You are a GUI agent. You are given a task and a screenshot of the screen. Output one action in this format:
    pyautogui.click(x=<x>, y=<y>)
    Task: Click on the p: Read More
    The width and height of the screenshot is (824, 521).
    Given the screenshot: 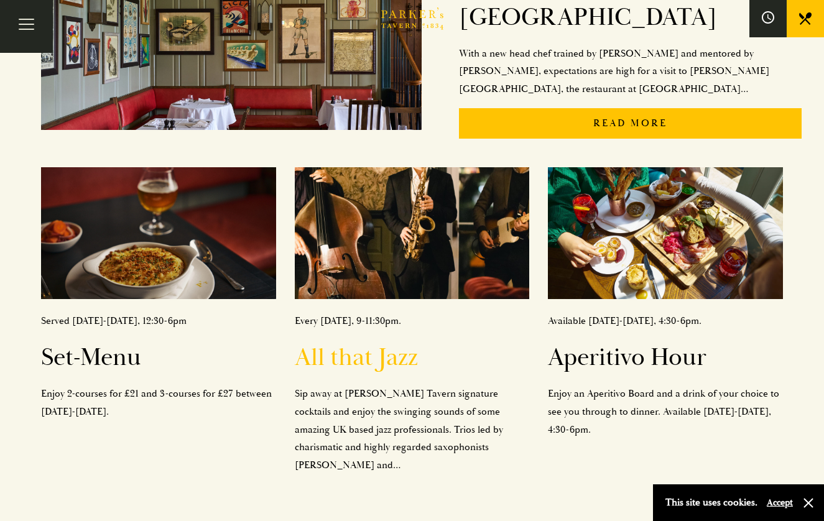 What is the action you would take?
    pyautogui.click(x=630, y=123)
    